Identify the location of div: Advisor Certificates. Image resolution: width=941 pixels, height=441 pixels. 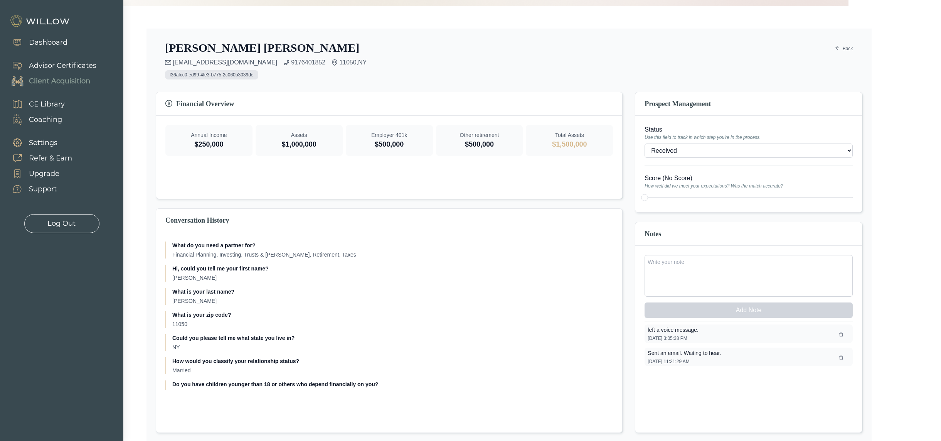
(62, 66).